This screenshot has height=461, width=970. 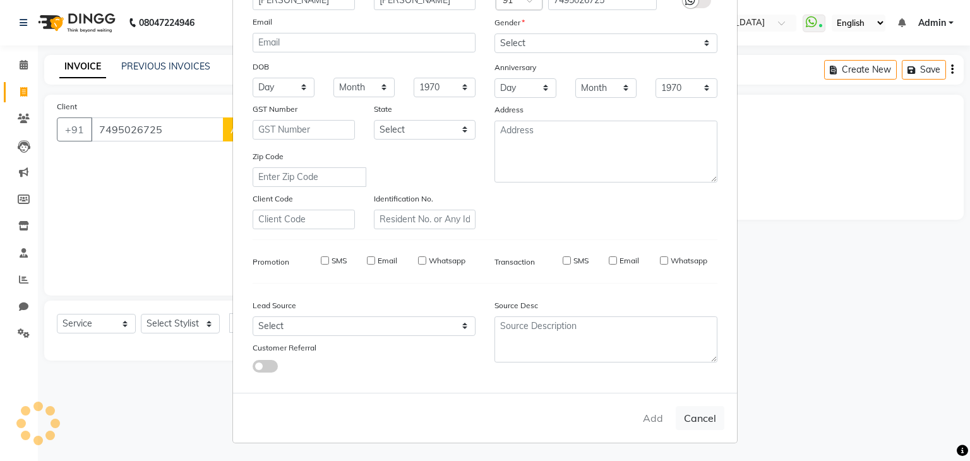 What do you see at coordinates (304, 129) in the screenshot?
I see `input: GST Number` at bounding box center [304, 129].